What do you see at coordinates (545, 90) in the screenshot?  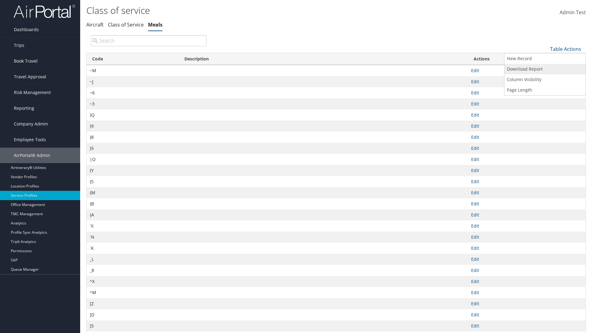 I see `a: Page Length` at bounding box center [545, 90].